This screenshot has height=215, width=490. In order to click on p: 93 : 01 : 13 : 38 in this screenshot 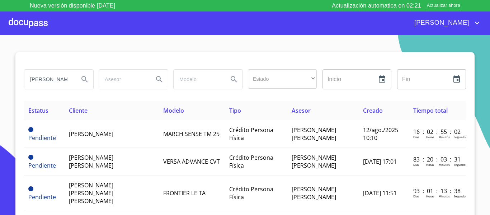, I will do `click(437, 191)`.